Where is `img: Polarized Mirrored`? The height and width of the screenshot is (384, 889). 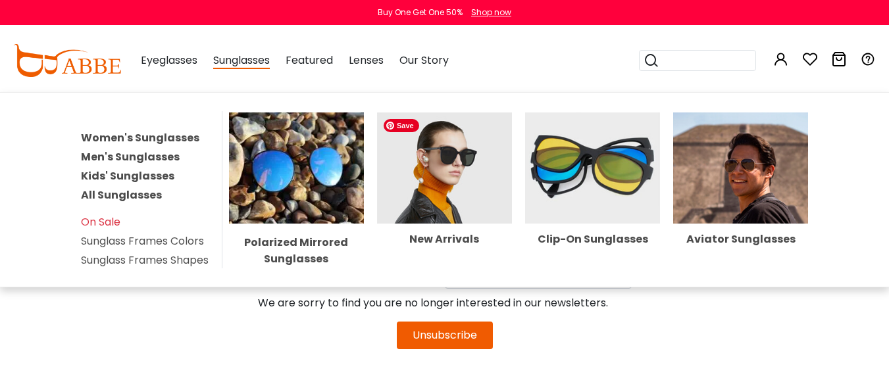
img: Polarized Mirrored is located at coordinates (296, 168).